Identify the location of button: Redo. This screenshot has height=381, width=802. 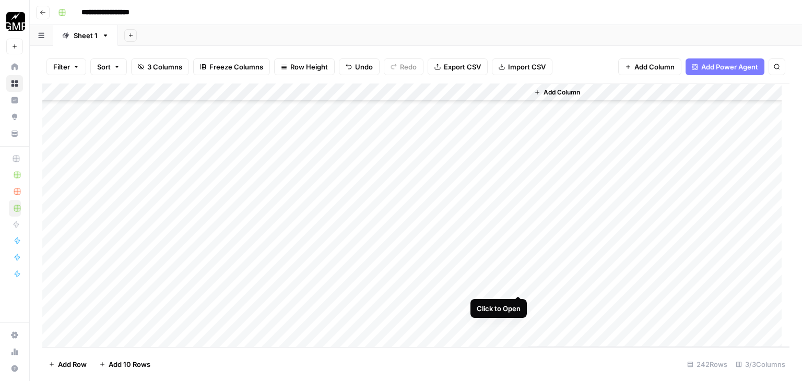
(404, 67).